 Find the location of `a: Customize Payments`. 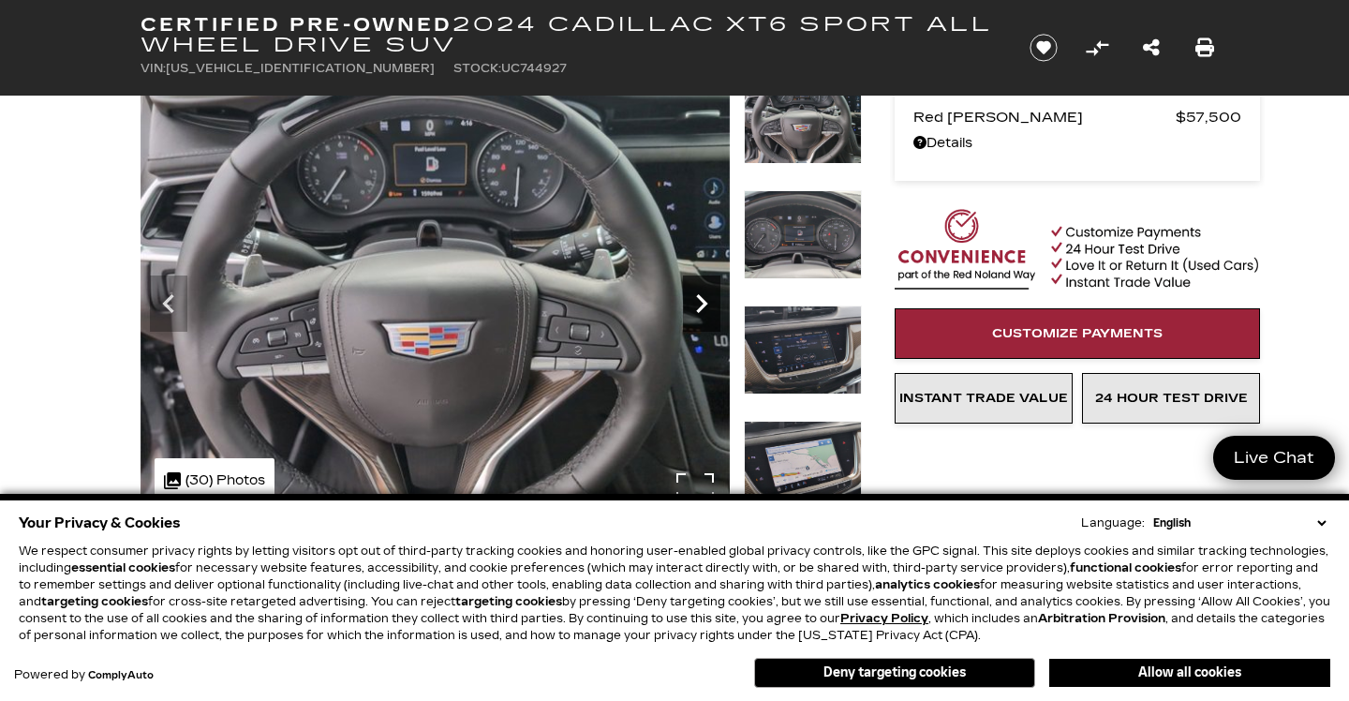

a: Customize Payments is located at coordinates (1078, 334).